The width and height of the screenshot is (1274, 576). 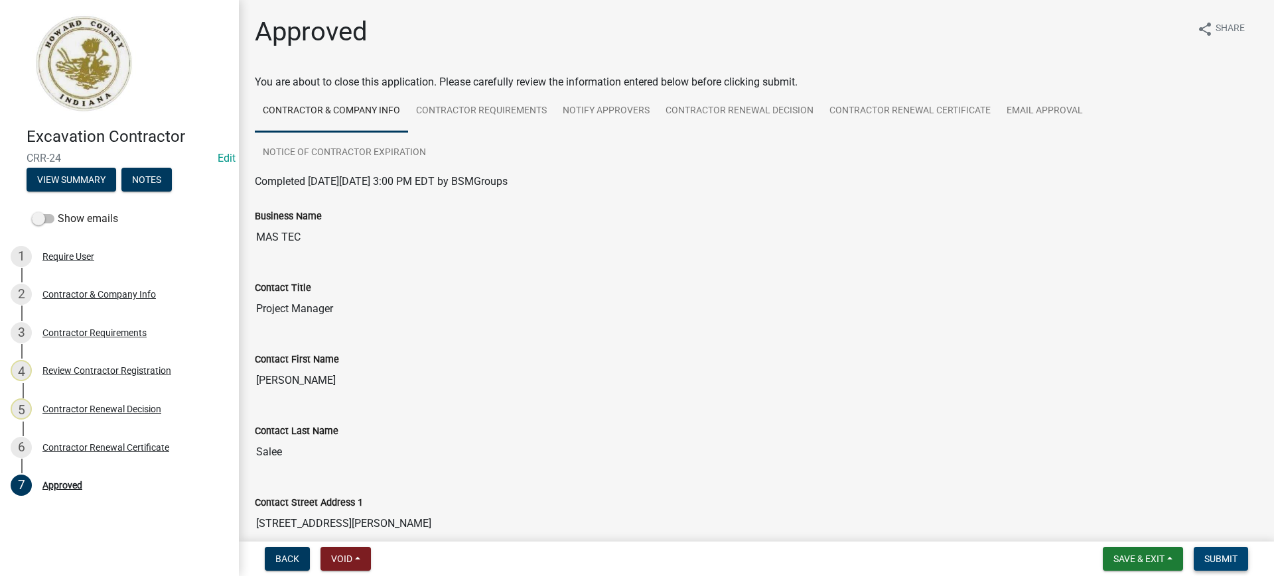 What do you see at coordinates (226, 158) in the screenshot?
I see `a: Edit` at bounding box center [226, 158].